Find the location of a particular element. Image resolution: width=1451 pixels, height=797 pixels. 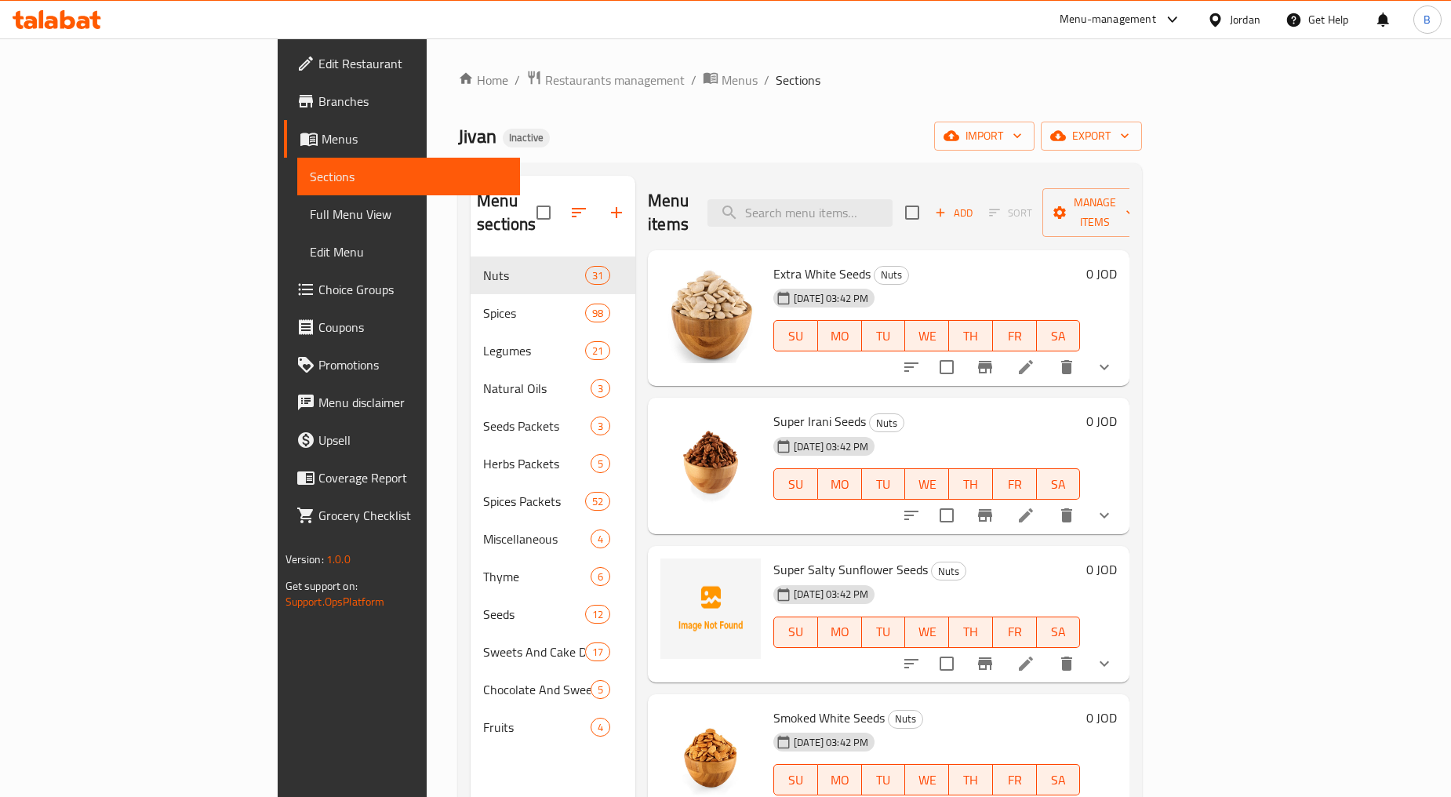

span: Inactive is located at coordinates (526, 137).